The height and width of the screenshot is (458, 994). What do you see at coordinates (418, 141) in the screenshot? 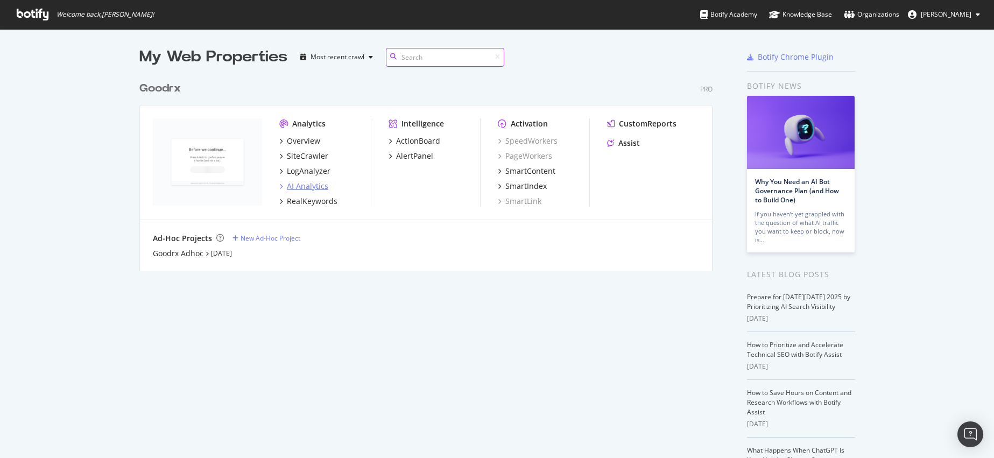
I see `div: ActionBoard` at bounding box center [418, 141].